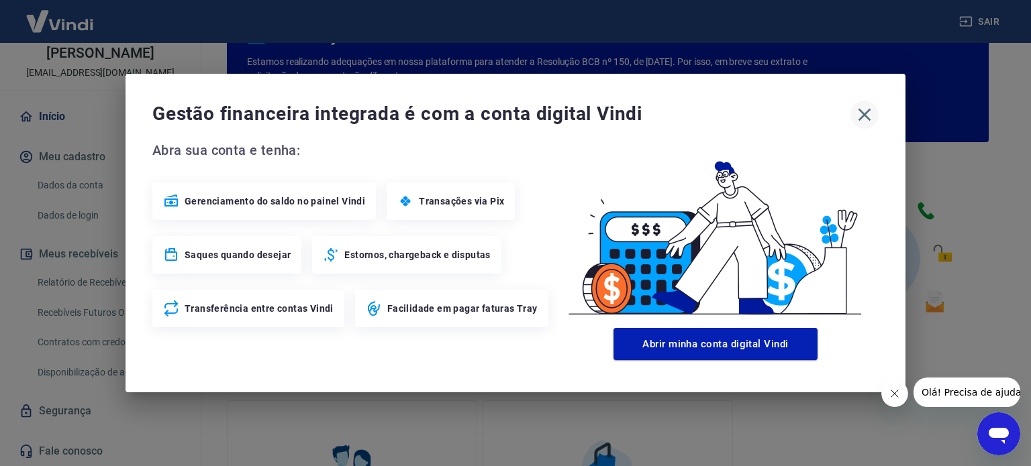 Image resolution: width=1031 pixels, height=466 pixels. What do you see at coordinates (259, 309) in the screenshot?
I see `span: Transferência entre contas Vindi` at bounding box center [259, 309].